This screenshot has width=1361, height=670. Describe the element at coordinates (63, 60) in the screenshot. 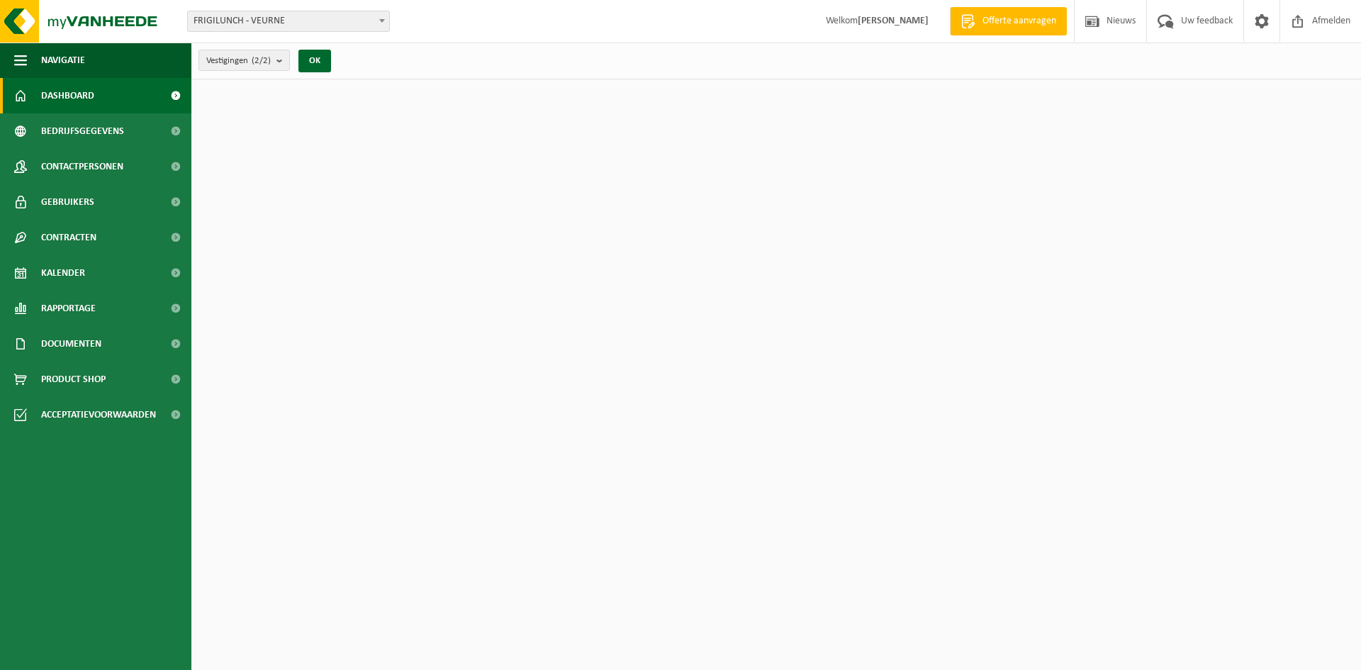

I see `span: Navigatie` at that location.